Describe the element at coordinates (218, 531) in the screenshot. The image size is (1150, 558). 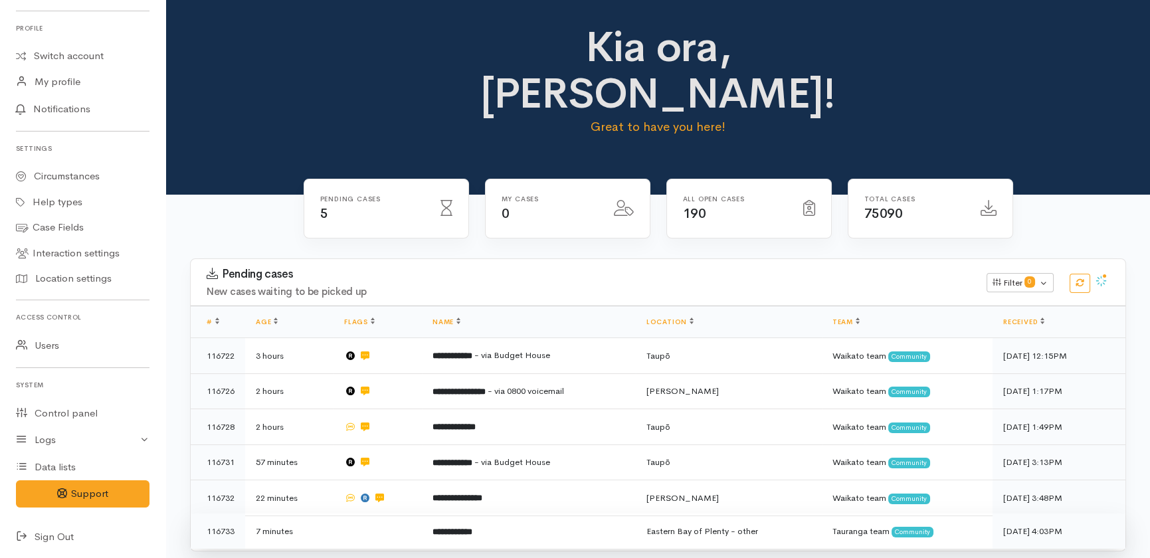
I see `td: 116733` at that location.